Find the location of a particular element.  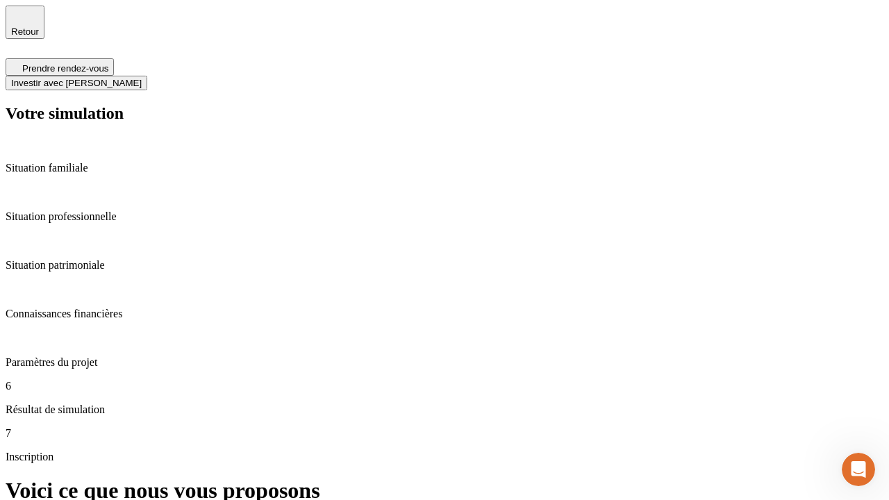

p: Situation patrimoniale is located at coordinates (445, 265).